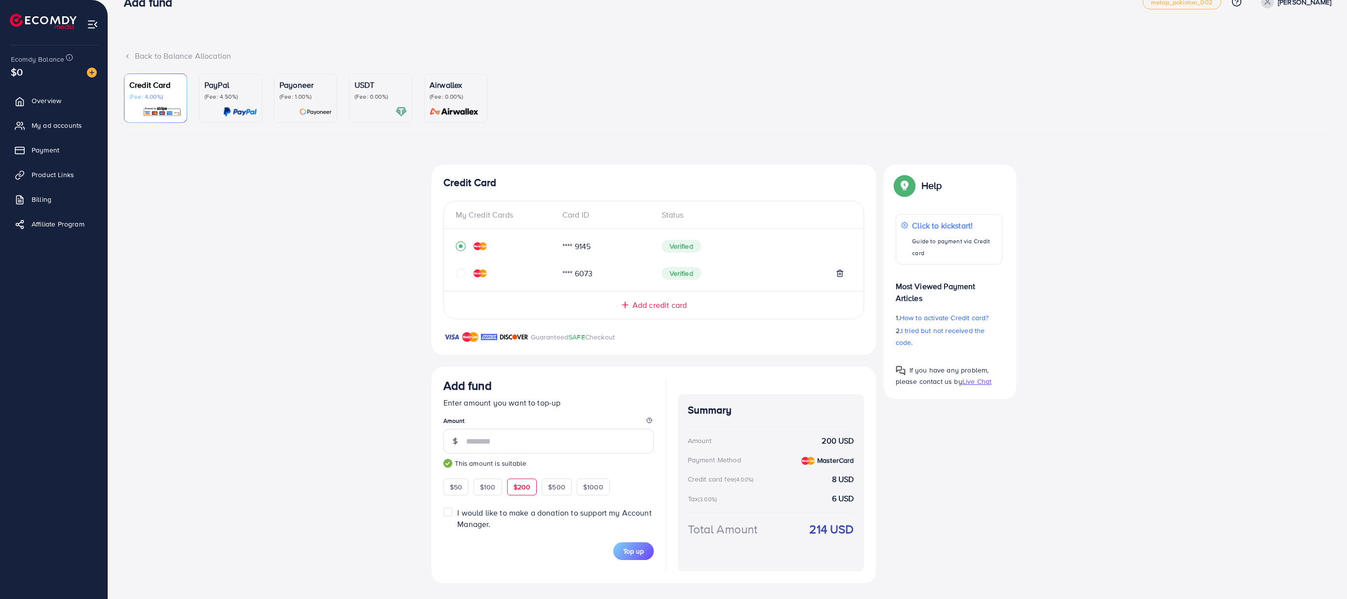 This screenshot has height=599, width=1347. Describe the element at coordinates (41, 199) in the screenshot. I see `span: Billing` at that location.